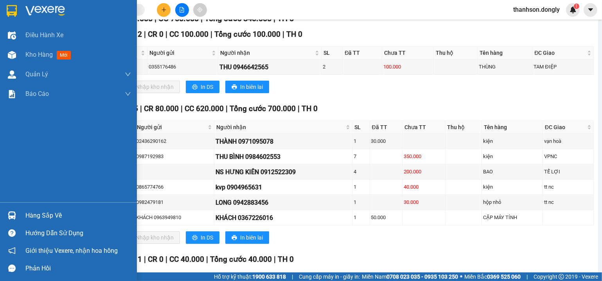  I want to click on span: Tổng cước 100.000, so click(247, 34).